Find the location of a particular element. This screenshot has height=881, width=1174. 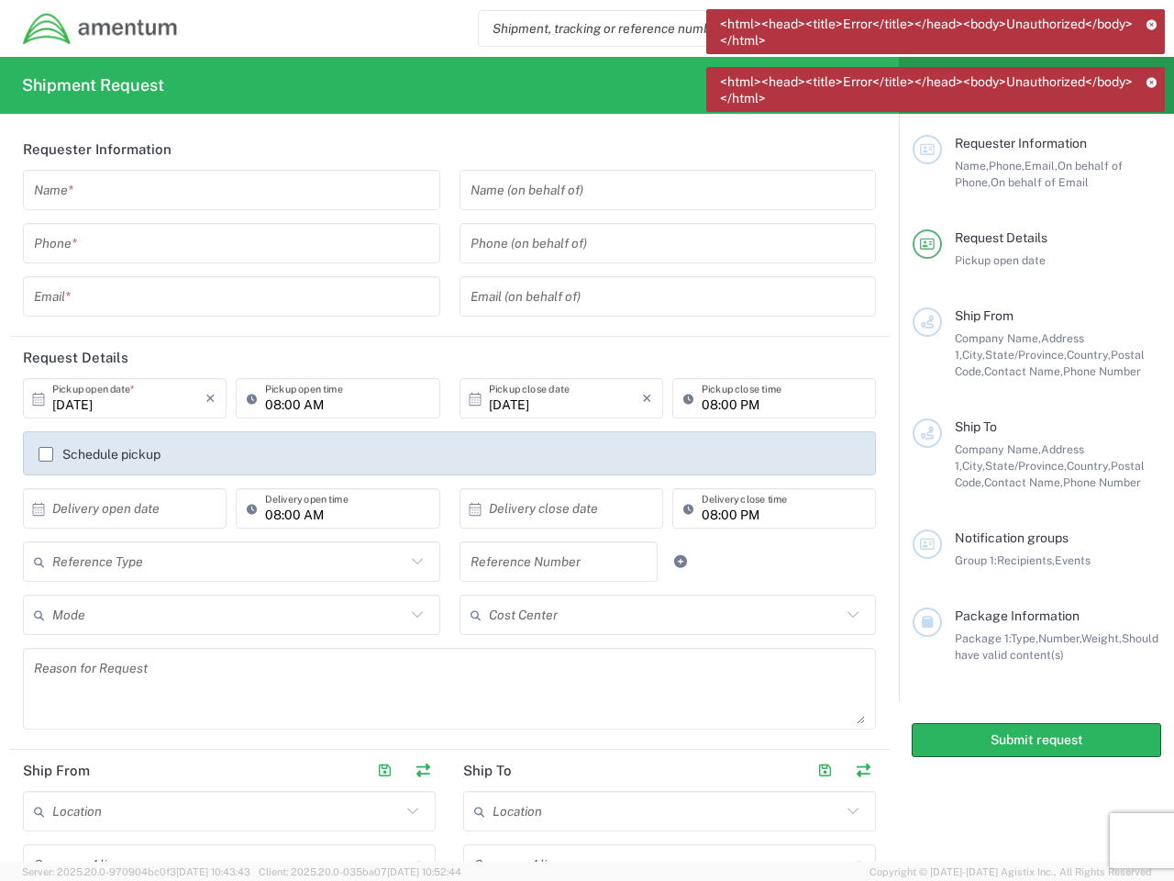

span: Recipients, is located at coordinates (1026, 560).